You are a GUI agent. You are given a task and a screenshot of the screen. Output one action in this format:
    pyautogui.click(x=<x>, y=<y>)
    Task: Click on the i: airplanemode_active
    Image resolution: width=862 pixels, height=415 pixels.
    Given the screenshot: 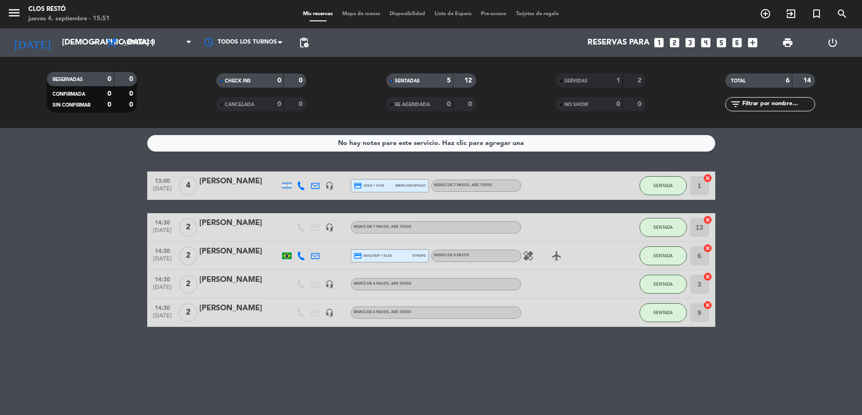 What is the action you would take?
    pyautogui.click(x=557, y=256)
    